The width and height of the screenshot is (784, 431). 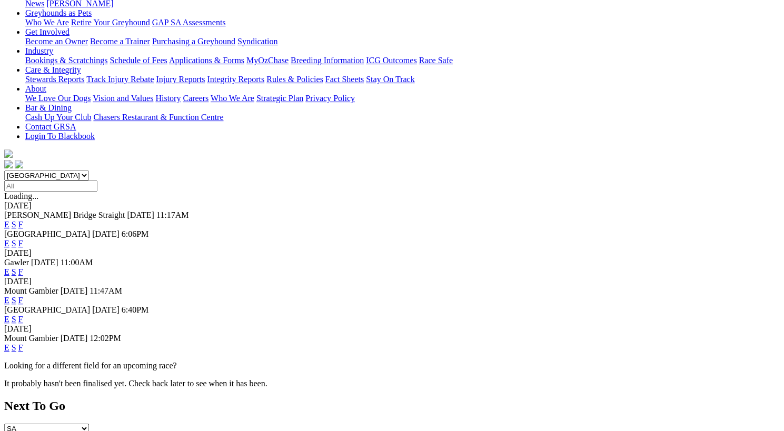 I want to click on span: 6:06PM, so click(x=135, y=234).